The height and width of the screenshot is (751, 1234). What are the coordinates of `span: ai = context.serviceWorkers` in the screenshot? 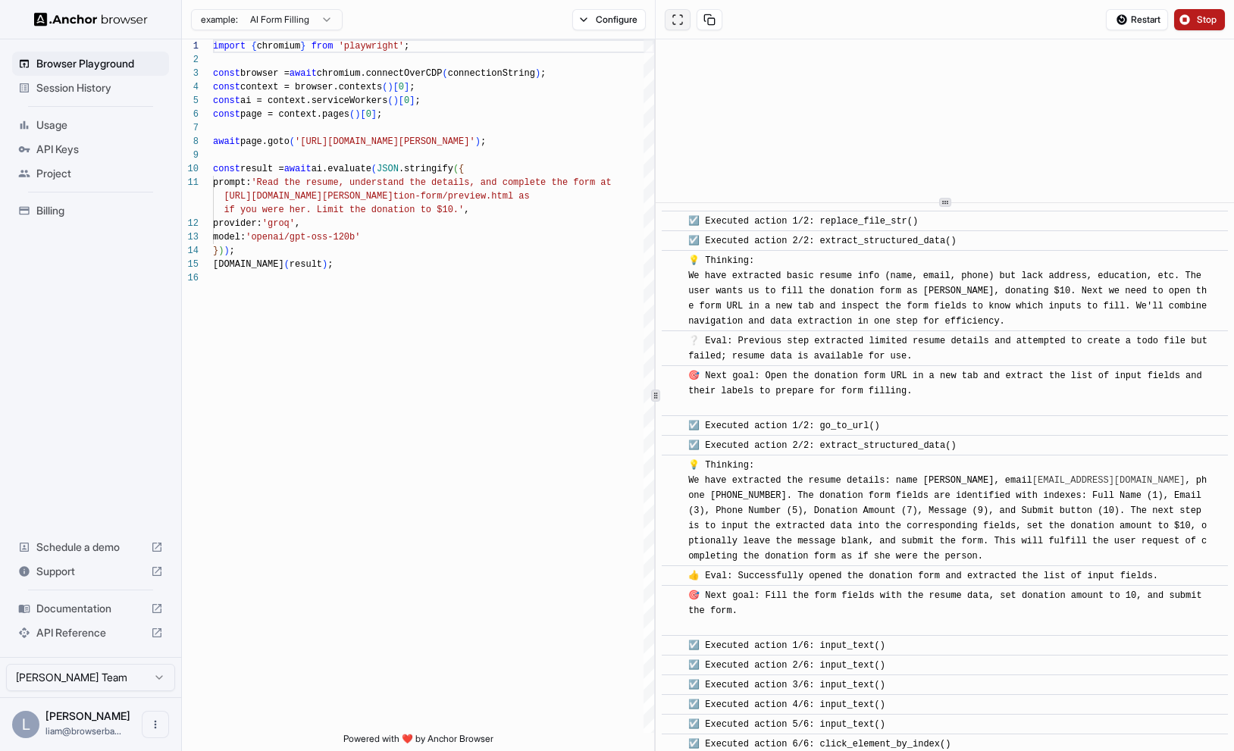 It's located at (314, 101).